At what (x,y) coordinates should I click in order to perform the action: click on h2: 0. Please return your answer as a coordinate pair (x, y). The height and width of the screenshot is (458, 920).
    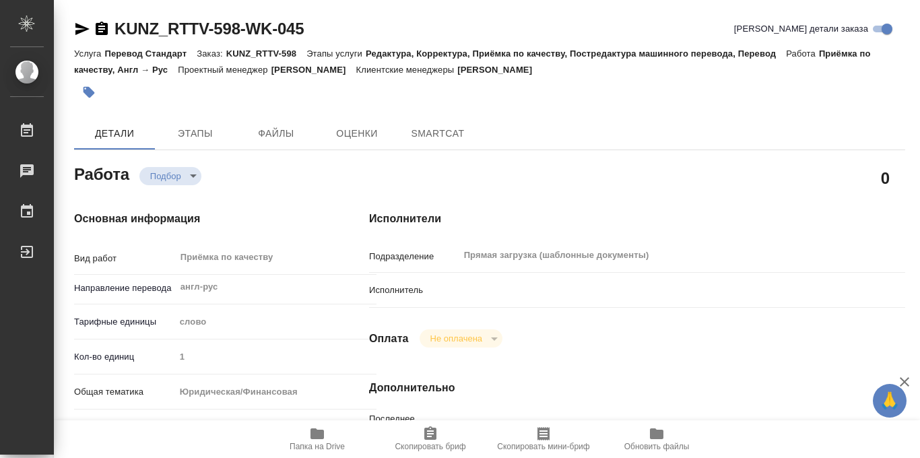
    Looking at the image, I should click on (885, 178).